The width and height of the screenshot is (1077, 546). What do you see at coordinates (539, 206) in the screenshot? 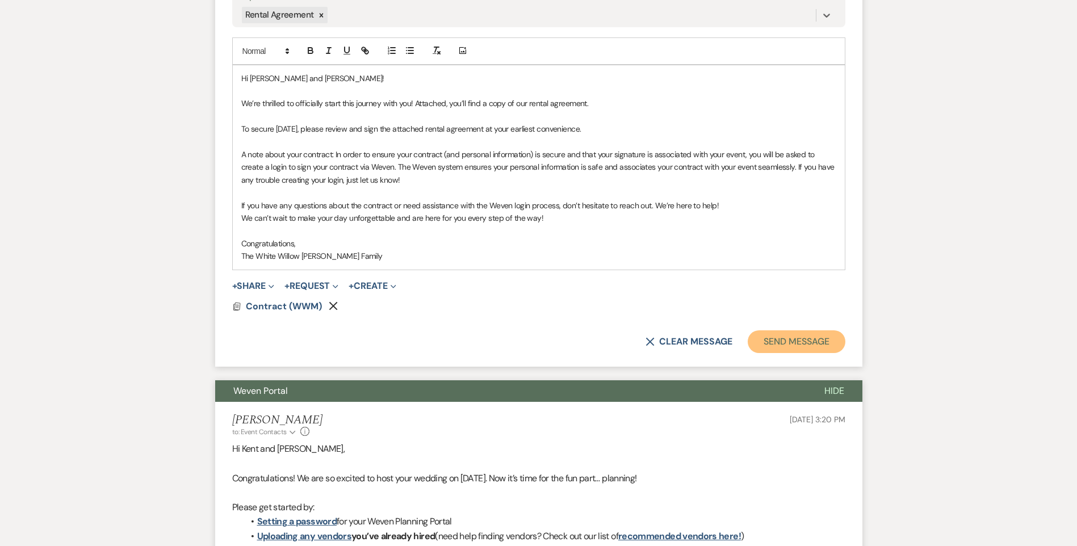
I see `p: If you have any questions about the contract or need assistance with the Weven login process, don...` at bounding box center [539, 206].